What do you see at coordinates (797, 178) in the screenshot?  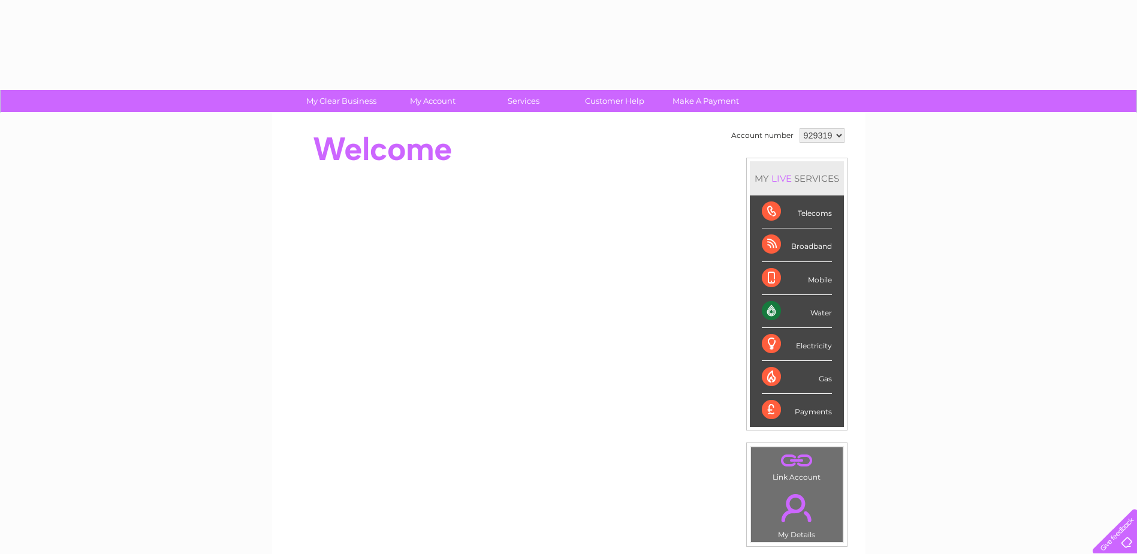 I see `div: MY SERVICES` at bounding box center [797, 178].